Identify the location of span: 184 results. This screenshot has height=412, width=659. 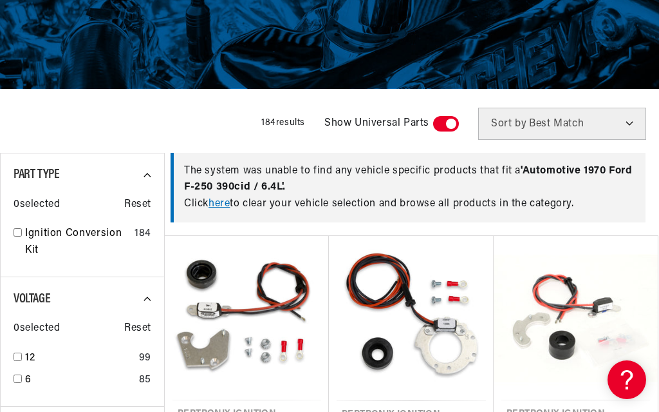
(283, 122).